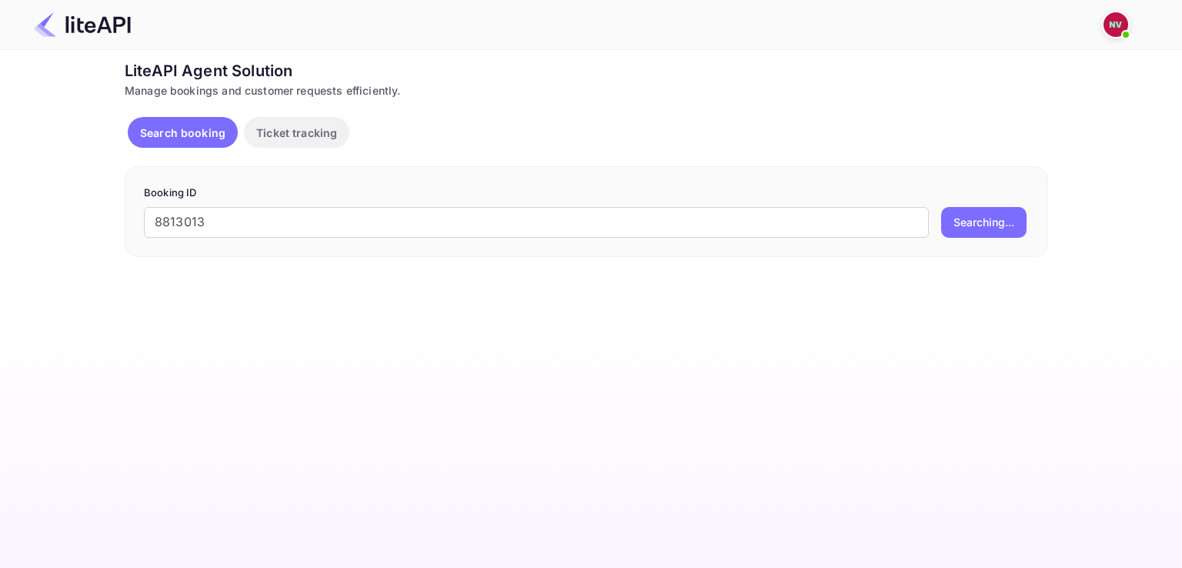 This screenshot has height=568, width=1182. What do you see at coordinates (586, 193) in the screenshot?
I see `p: Booking ID` at bounding box center [586, 193].